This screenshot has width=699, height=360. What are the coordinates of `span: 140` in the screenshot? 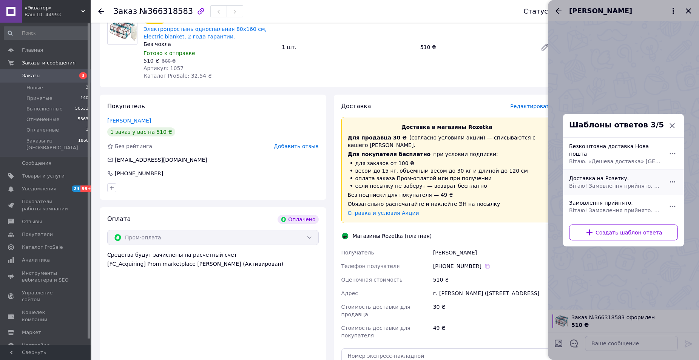 It's located at (84, 99).